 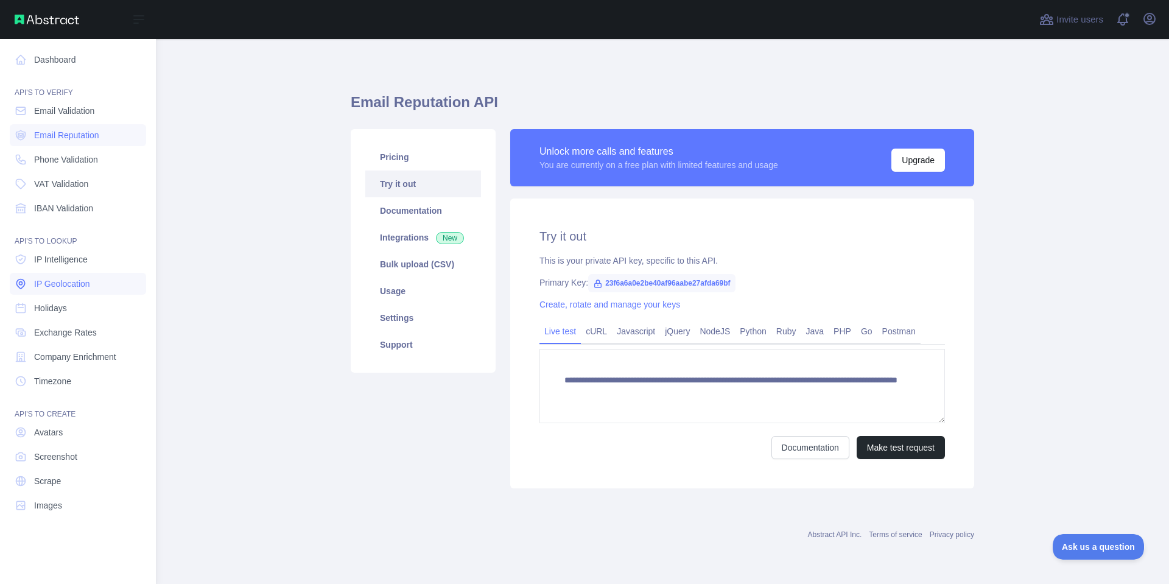 What do you see at coordinates (78, 259) in the screenshot?
I see `a: IP Intelligence` at bounding box center [78, 259].